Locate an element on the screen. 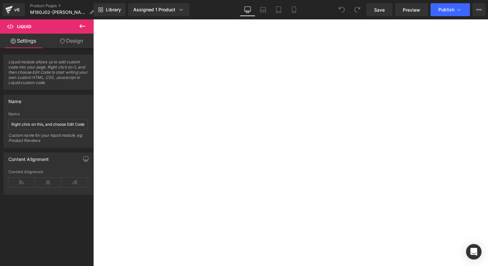 This screenshot has width=488, height=266. div: v6 is located at coordinates (17, 10).